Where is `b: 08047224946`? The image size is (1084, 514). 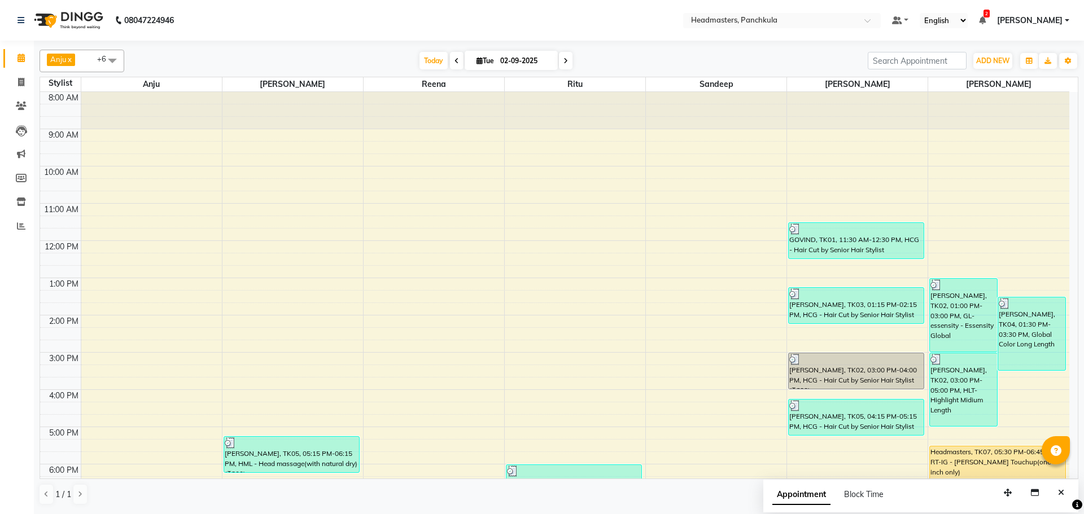
b: 08047224946 is located at coordinates (149, 20).